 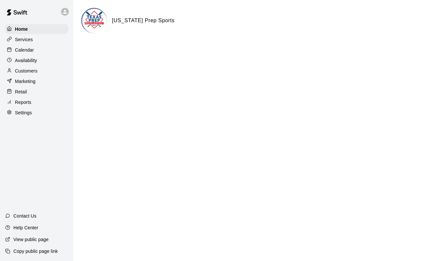 What do you see at coordinates (25, 216) in the screenshot?
I see `p: Contact Us` at bounding box center [25, 216].